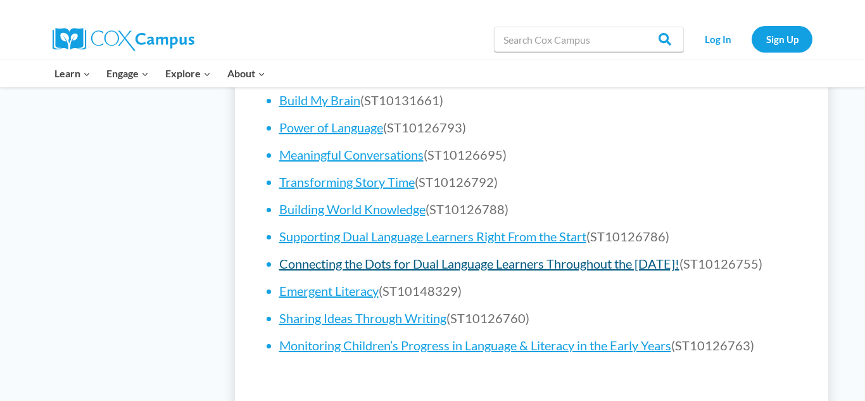  I want to click on a: Power of Language, so click(331, 127).